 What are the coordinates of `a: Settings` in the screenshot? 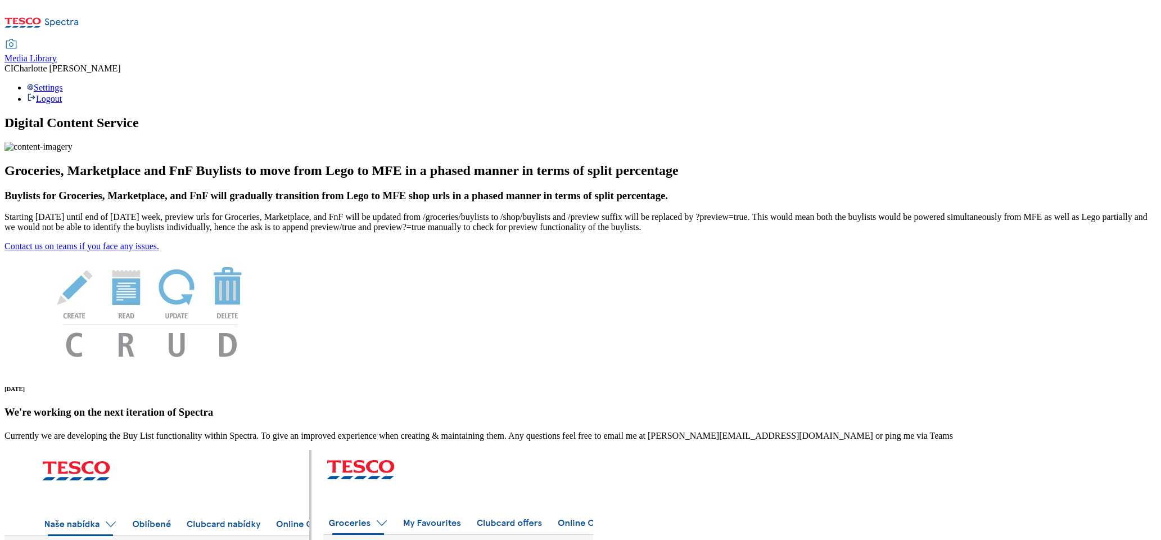 It's located at (45, 87).